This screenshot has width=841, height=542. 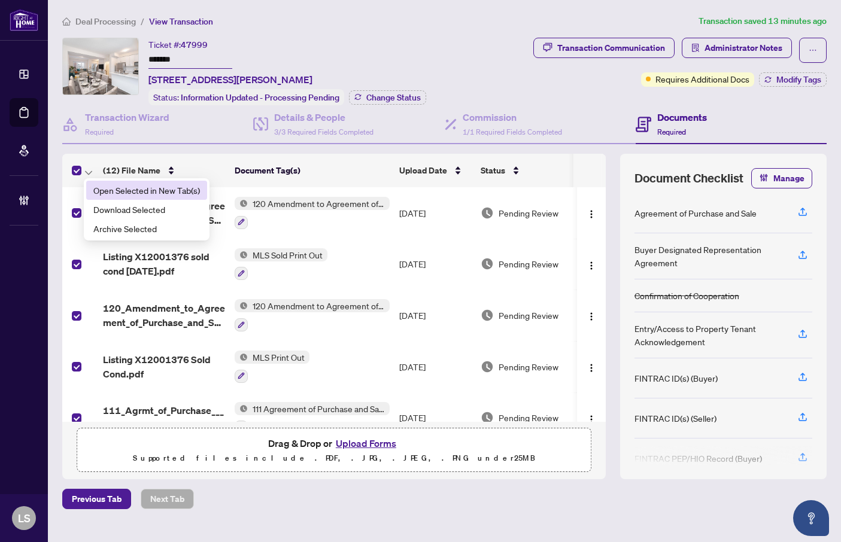 I want to click on div: Confirmation of Cooperation, so click(x=686, y=296).